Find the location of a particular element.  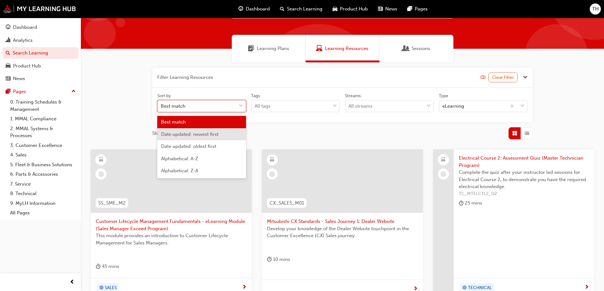

a: Search Learning is located at coordinates (40, 53).